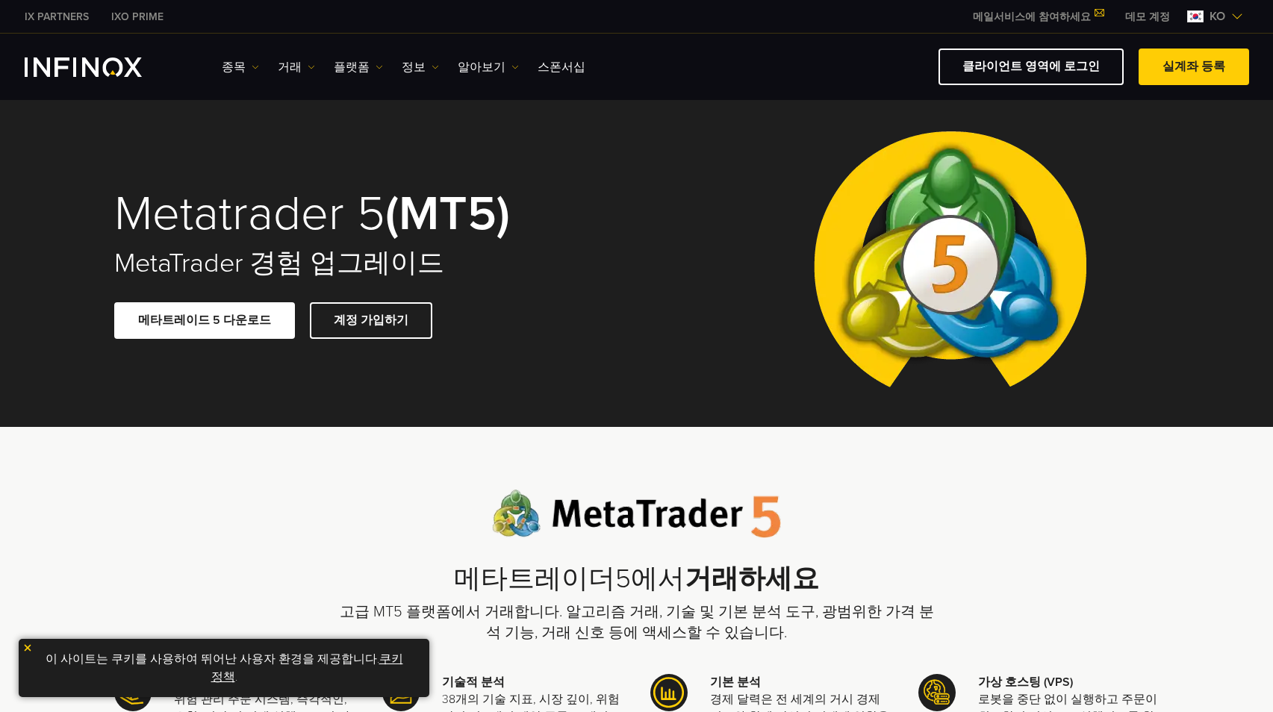 Image resolution: width=1273 pixels, height=712 pixels. I want to click on a: 플랫폼, so click(358, 67).